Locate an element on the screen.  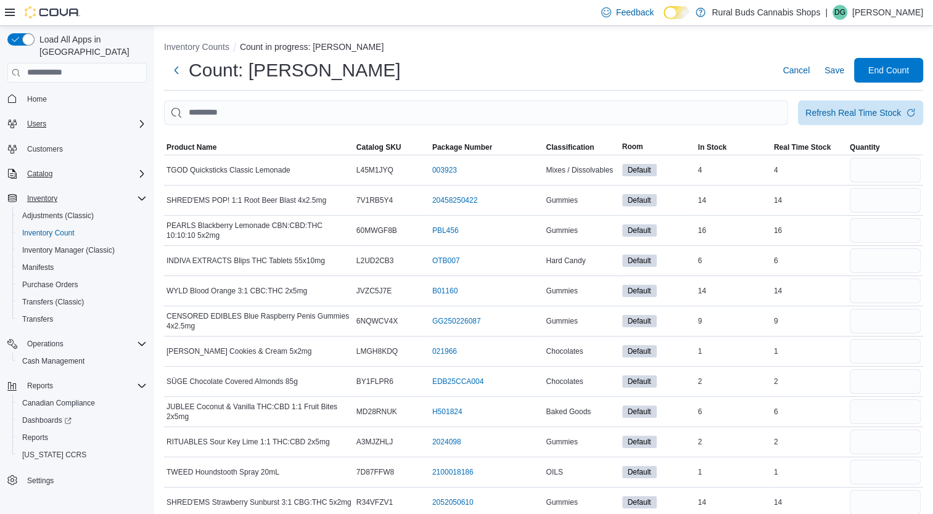
span: Baked Goods is located at coordinates (568, 412).